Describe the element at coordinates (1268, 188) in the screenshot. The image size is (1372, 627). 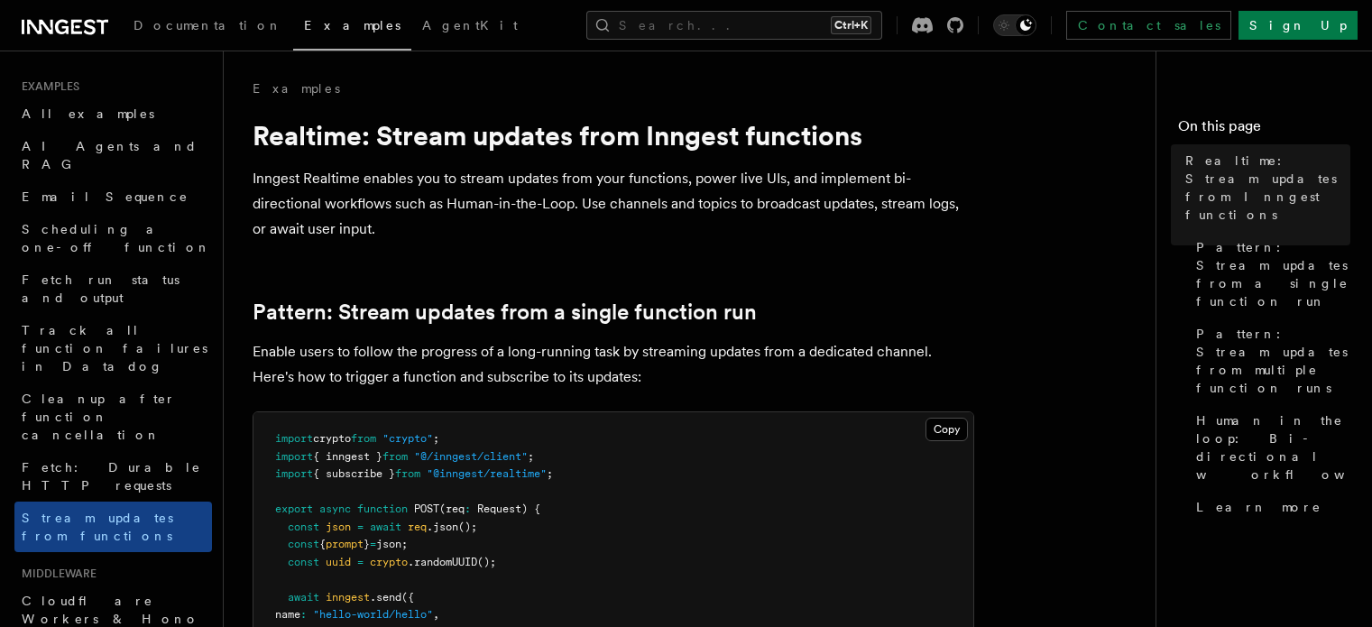
I see `span: Realtime: Stream updates from Inngest functions` at that location.